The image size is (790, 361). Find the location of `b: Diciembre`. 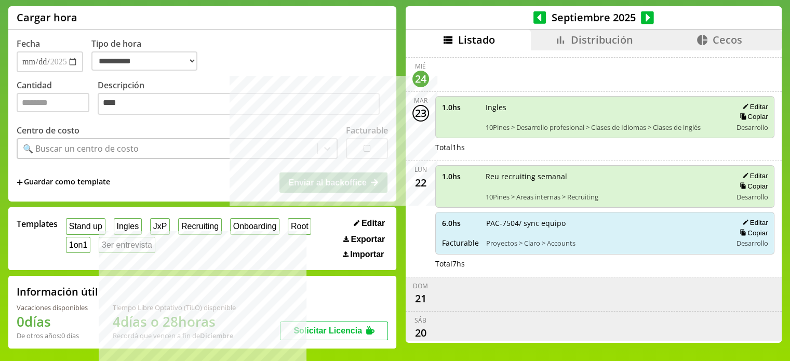

b: Diciembre is located at coordinates (217, 335).